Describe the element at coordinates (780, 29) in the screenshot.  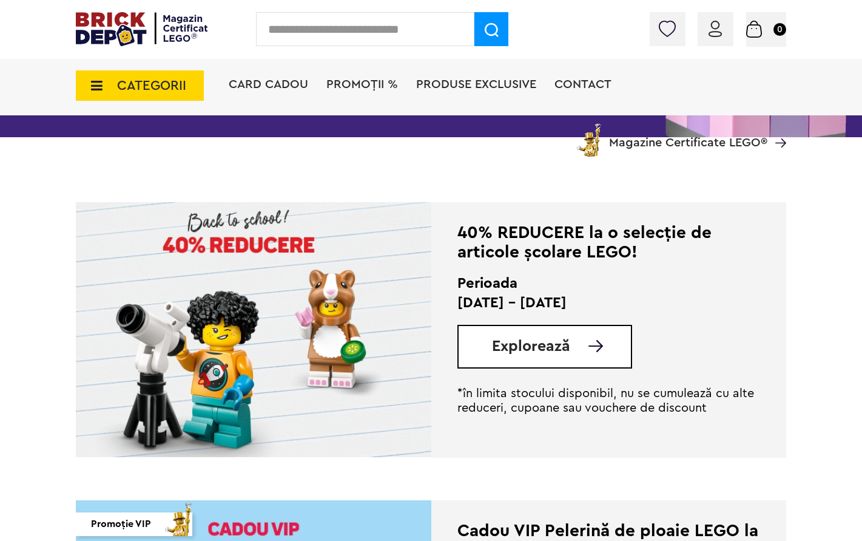
I see `small: 0` at that location.